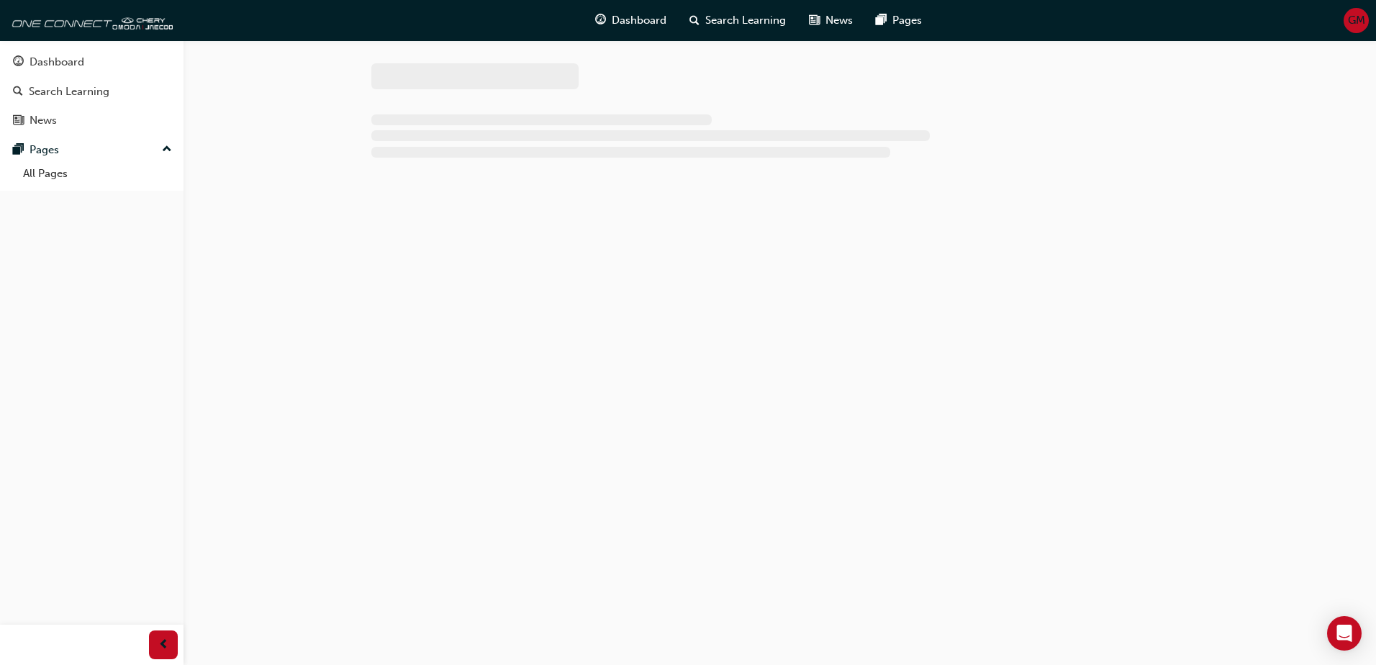 The image size is (1376, 665). What do you see at coordinates (745, 20) in the screenshot?
I see `span: Search Learning` at bounding box center [745, 20].